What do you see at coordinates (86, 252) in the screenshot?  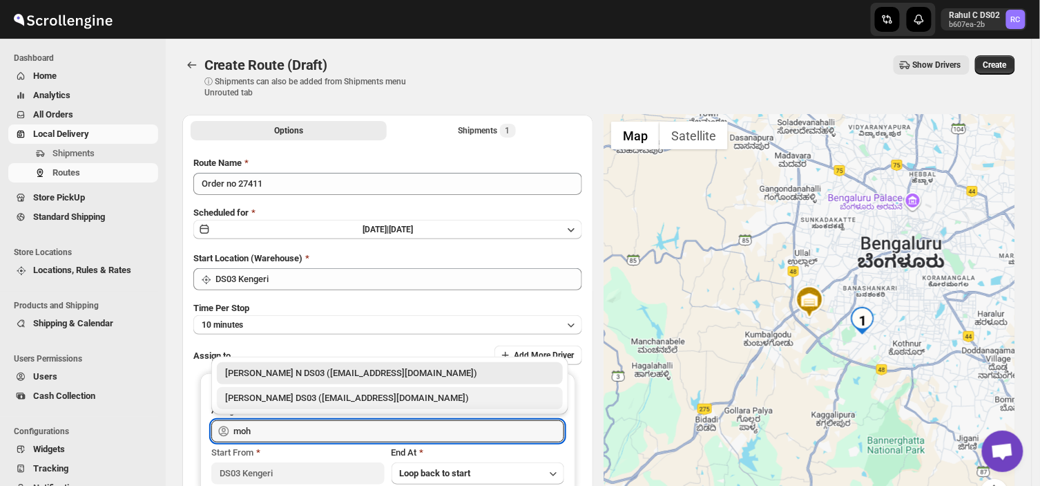 I see `span: Store Locations` at bounding box center [86, 252].